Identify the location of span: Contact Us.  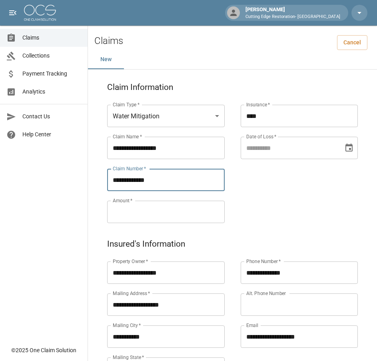
(52, 116).